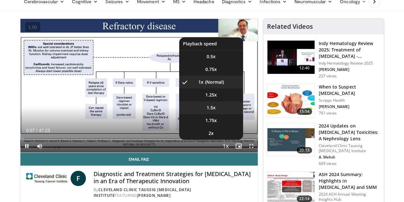 The height and width of the screenshot is (202, 404). What do you see at coordinates (350, 63) in the screenshot?
I see `p: Indy Hematology Review 2025` at bounding box center [350, 63].